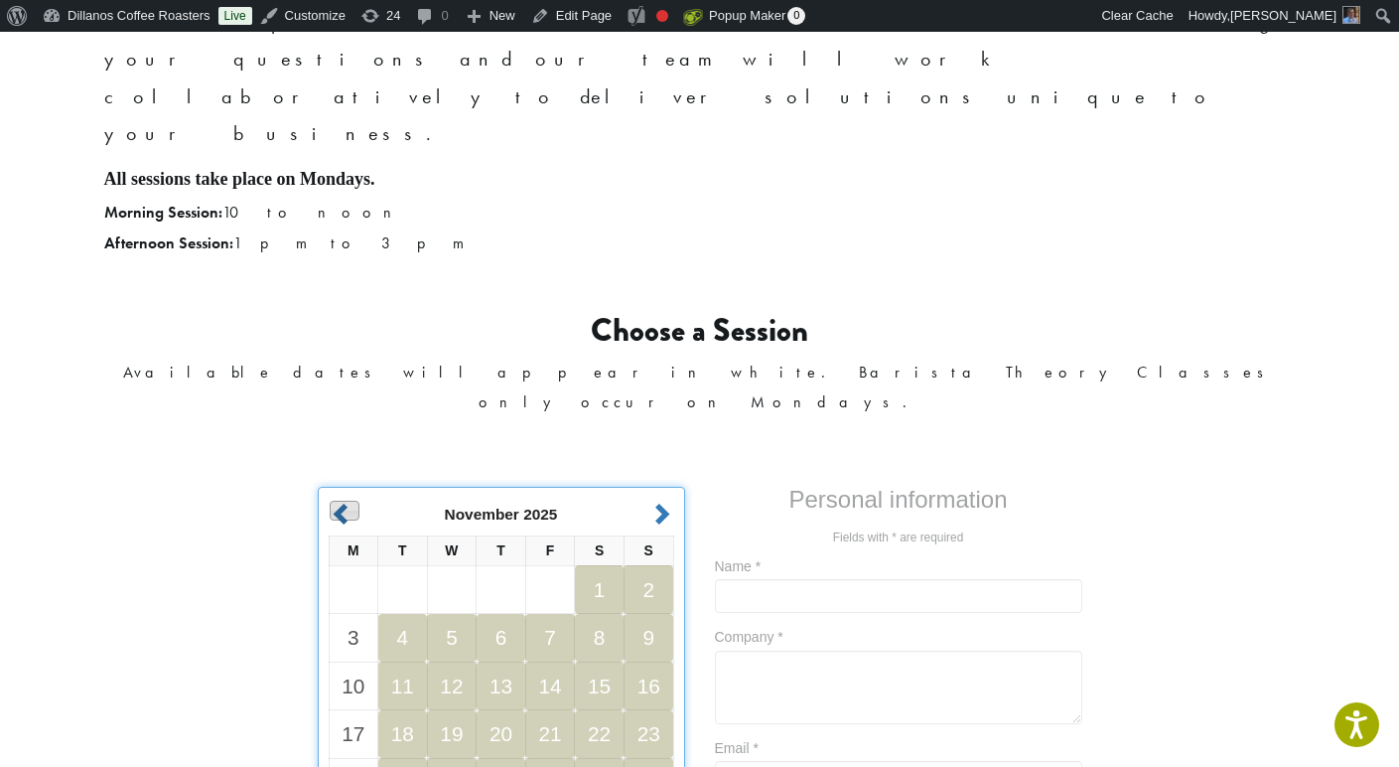 This screenshot has width=1399, height=767. What do you see at coordinates (648, 590) in the screenshot?
I see `a: 2` at bounding box center [648, 590].